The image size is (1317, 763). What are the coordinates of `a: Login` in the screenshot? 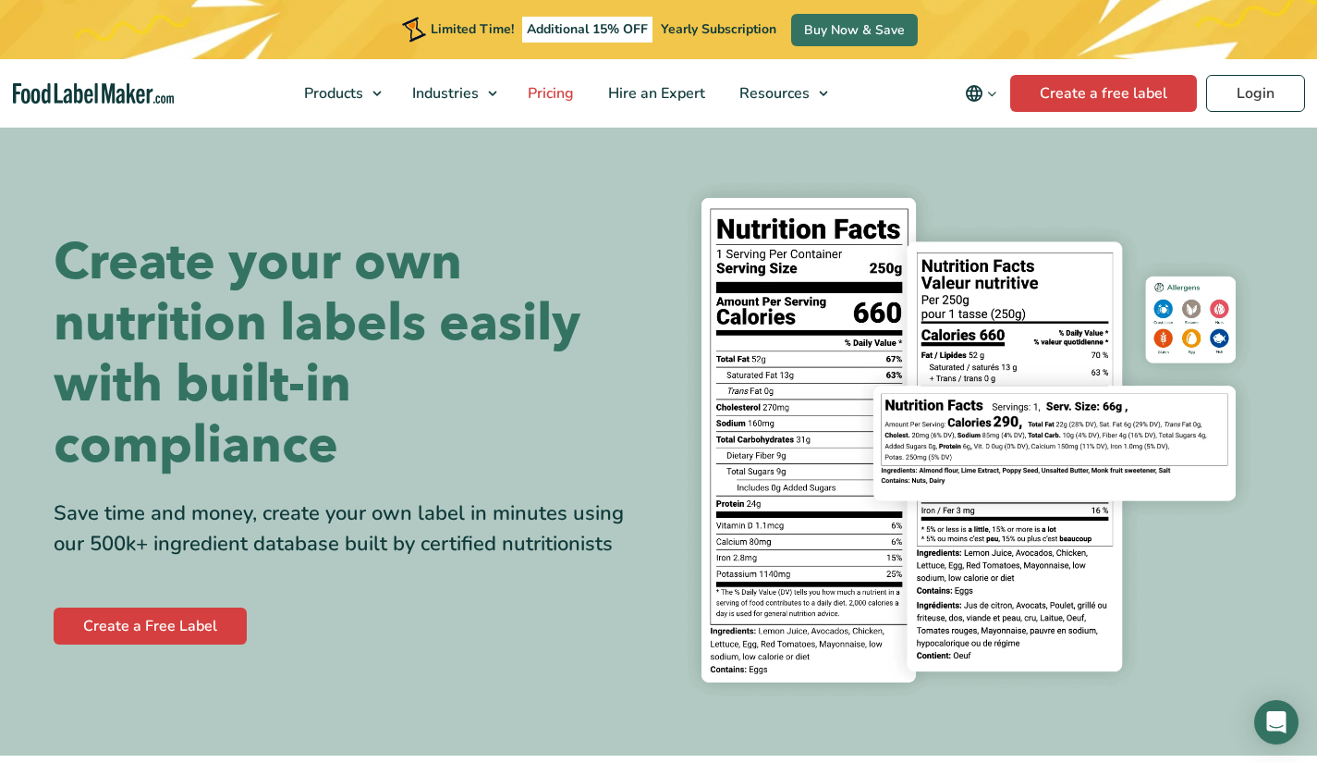 It's located at (1256, 93).